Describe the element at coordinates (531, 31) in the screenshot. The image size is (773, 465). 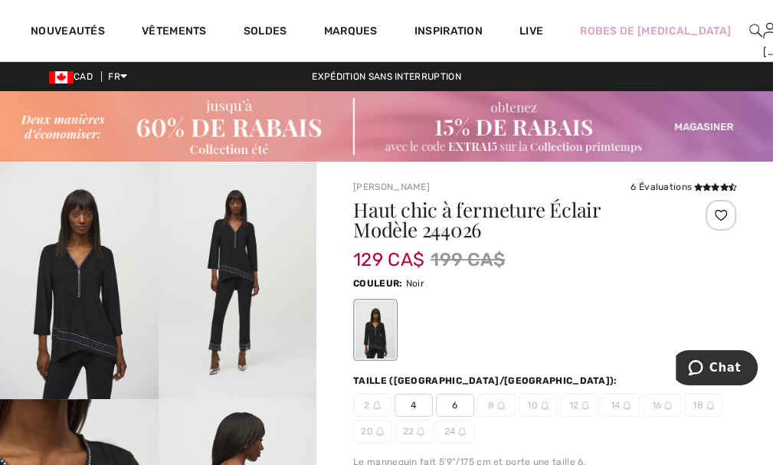
I see `a: Live` at that location.